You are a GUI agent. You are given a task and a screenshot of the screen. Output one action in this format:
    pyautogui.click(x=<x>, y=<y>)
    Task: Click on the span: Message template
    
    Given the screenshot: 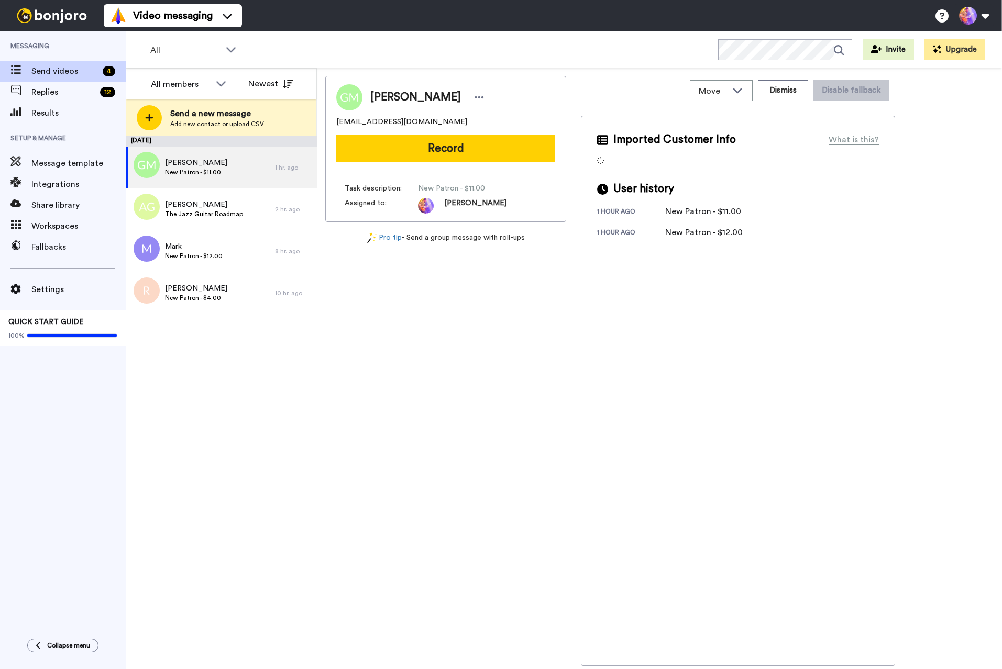 What is the action you would take?
    pyautogui.click(x=79, y=163)
    